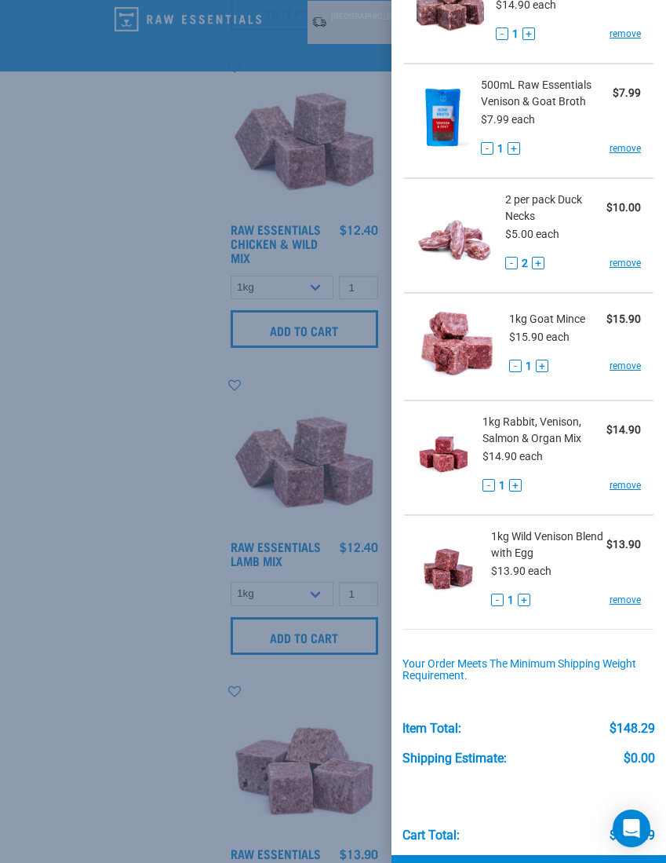  I want to click on span: 1kg Goat Mince, so click(547, 319).